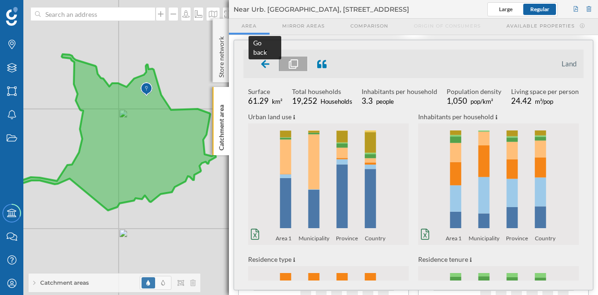  I want to click on span: pop/km², so click(482, 101).